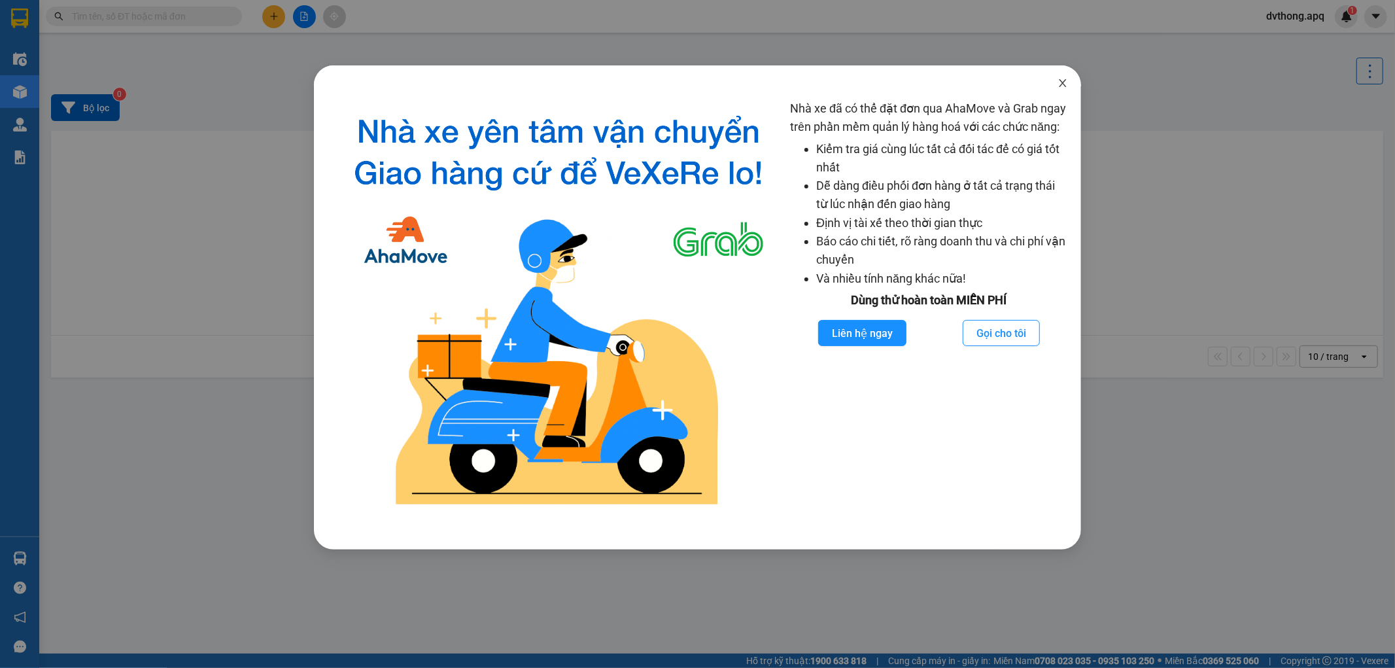  Describe the element at coordinates (1063, 83) in the screenshot. I see `span: close` at that location.